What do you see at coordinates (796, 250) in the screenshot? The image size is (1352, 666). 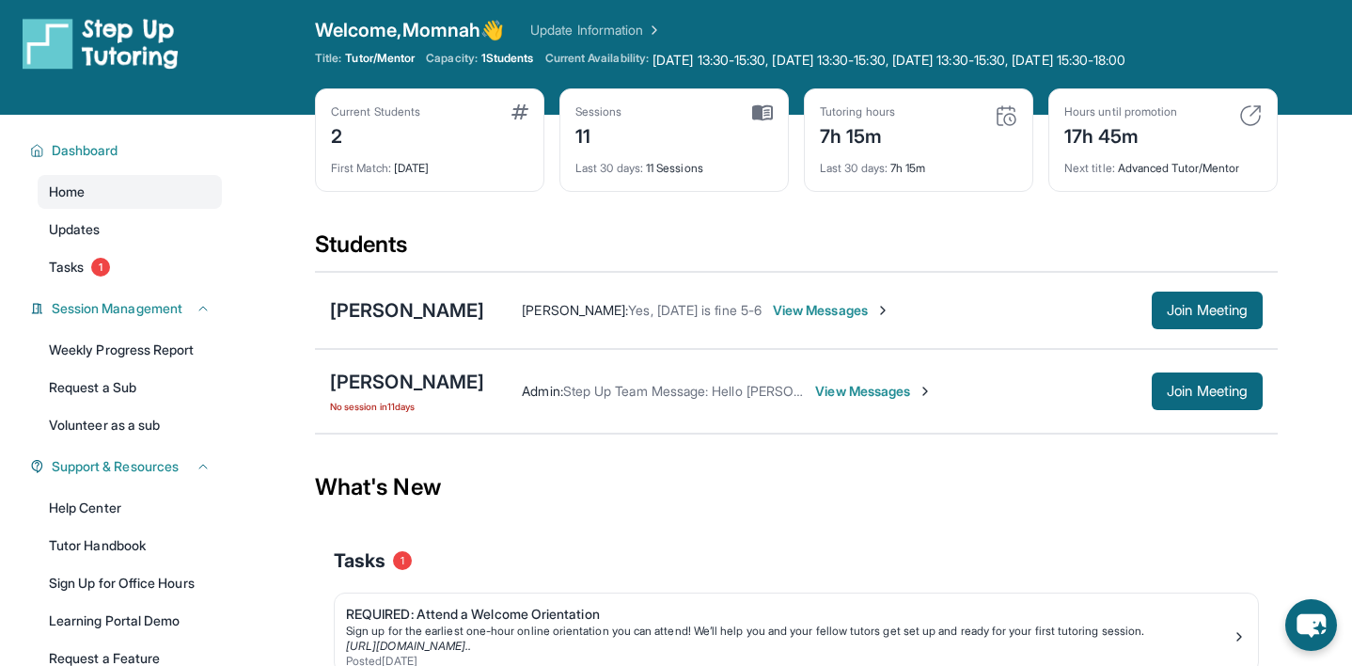 I see `div: Students` at bounding box center [796, 250].